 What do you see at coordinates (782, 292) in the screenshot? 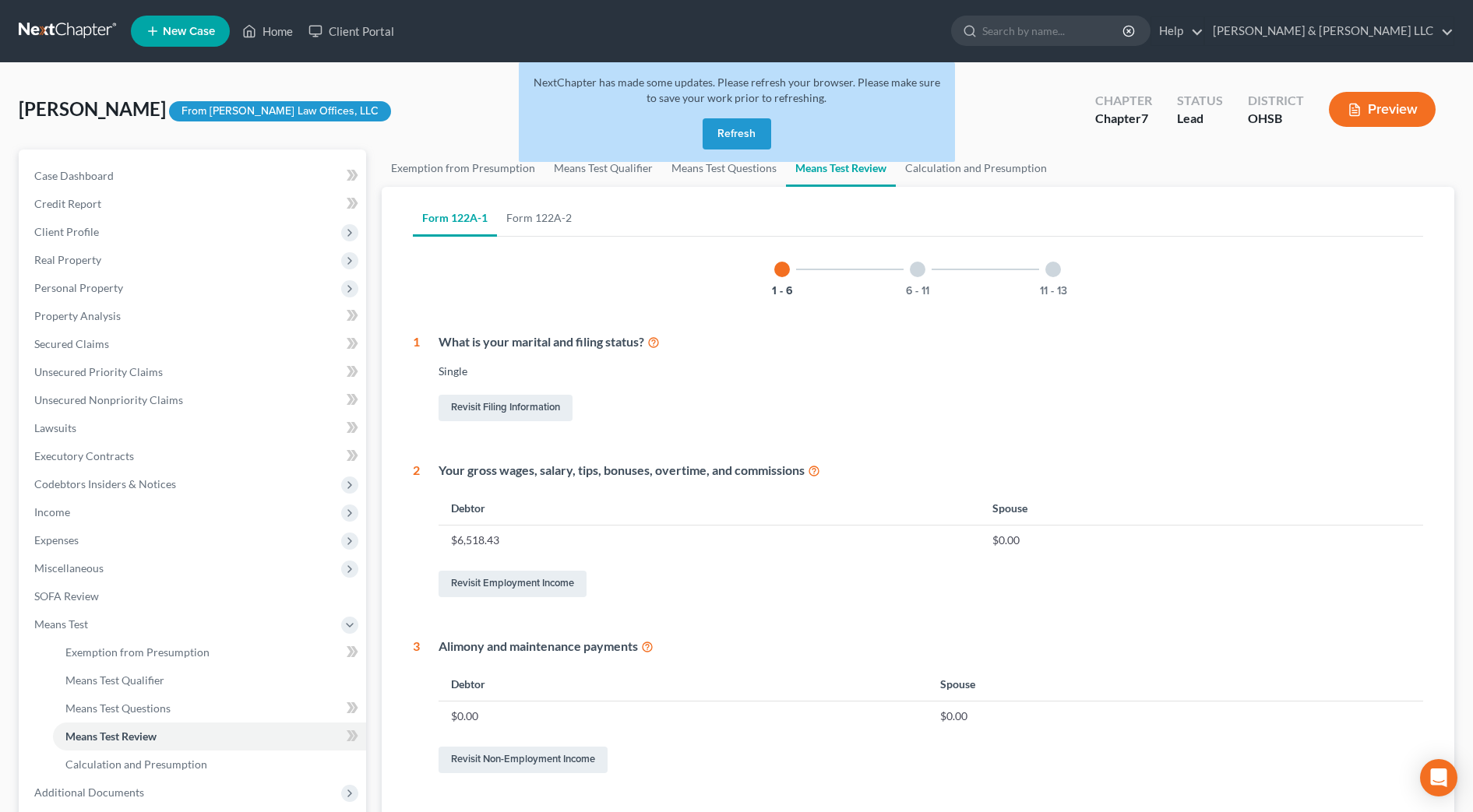
I see `button: 1 - 6` at bounding box center [782, 292].